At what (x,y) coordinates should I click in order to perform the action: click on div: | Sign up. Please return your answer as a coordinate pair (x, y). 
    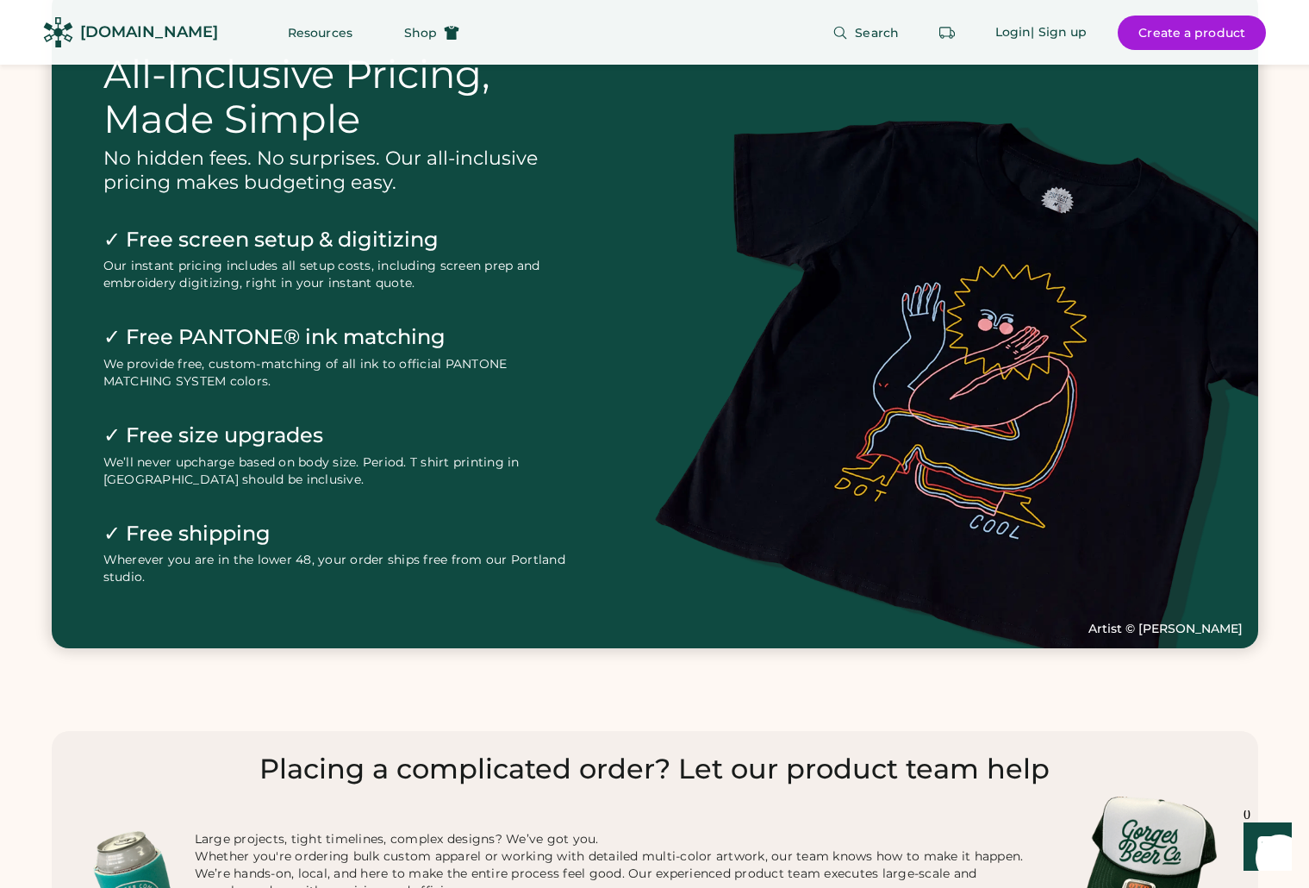
    Looking at the image, I should click on (1058, 33).